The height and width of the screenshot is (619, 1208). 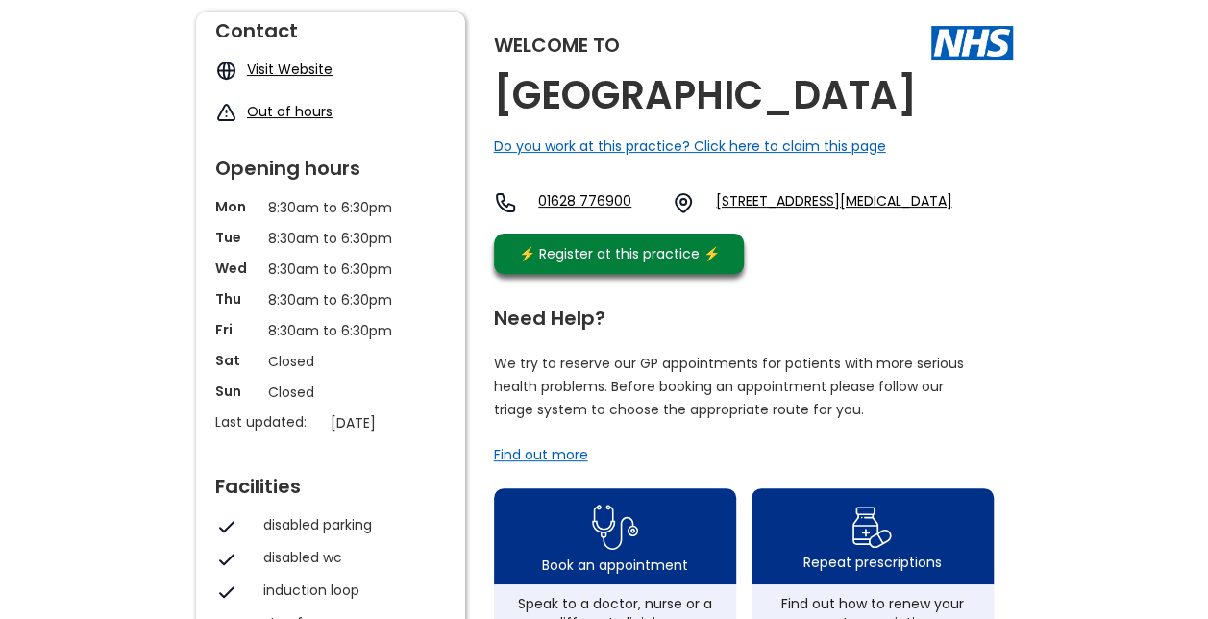 What do you see at coordinates (226, 112) in the screenshot?
I see `img: exclamation icon` at bounding box center [226, 112].